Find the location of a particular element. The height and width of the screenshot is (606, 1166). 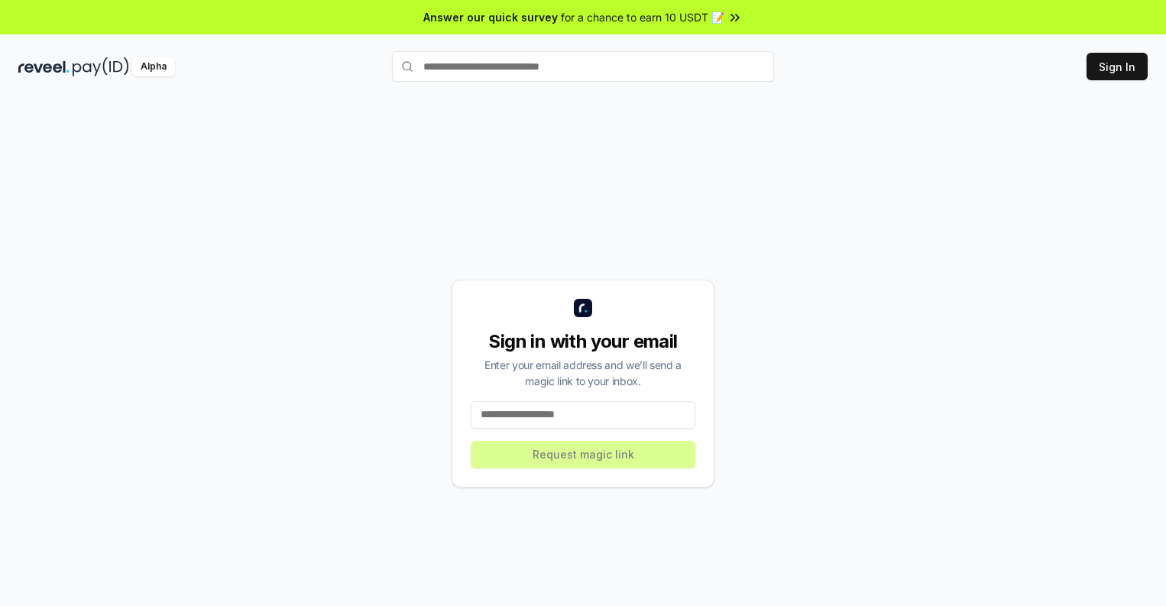

span: for a chance to earn 10 USDT 📝 is located at coordinates (643, 17).